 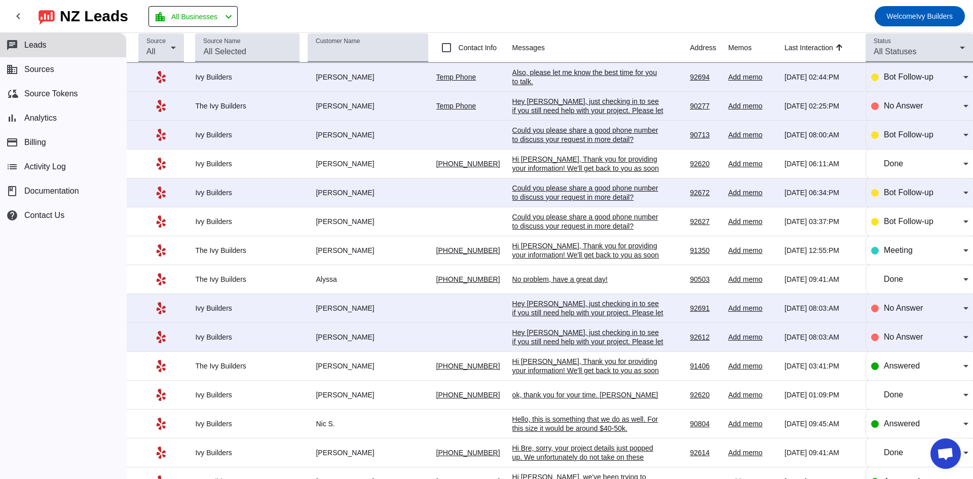 I want to click on span: Sources, so click(x=39, y=69).